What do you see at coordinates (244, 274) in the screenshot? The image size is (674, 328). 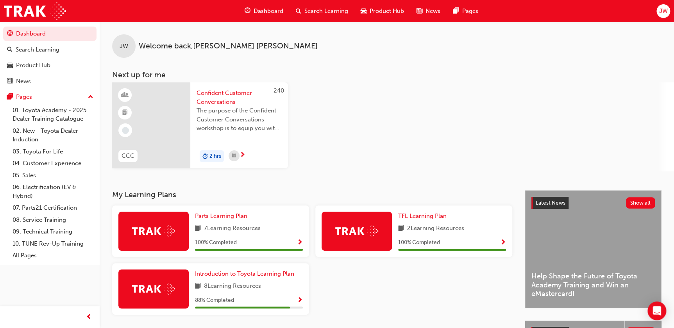 I see `span: Introduction to Toyota Learning Plan` at bounding box center [244, 274].